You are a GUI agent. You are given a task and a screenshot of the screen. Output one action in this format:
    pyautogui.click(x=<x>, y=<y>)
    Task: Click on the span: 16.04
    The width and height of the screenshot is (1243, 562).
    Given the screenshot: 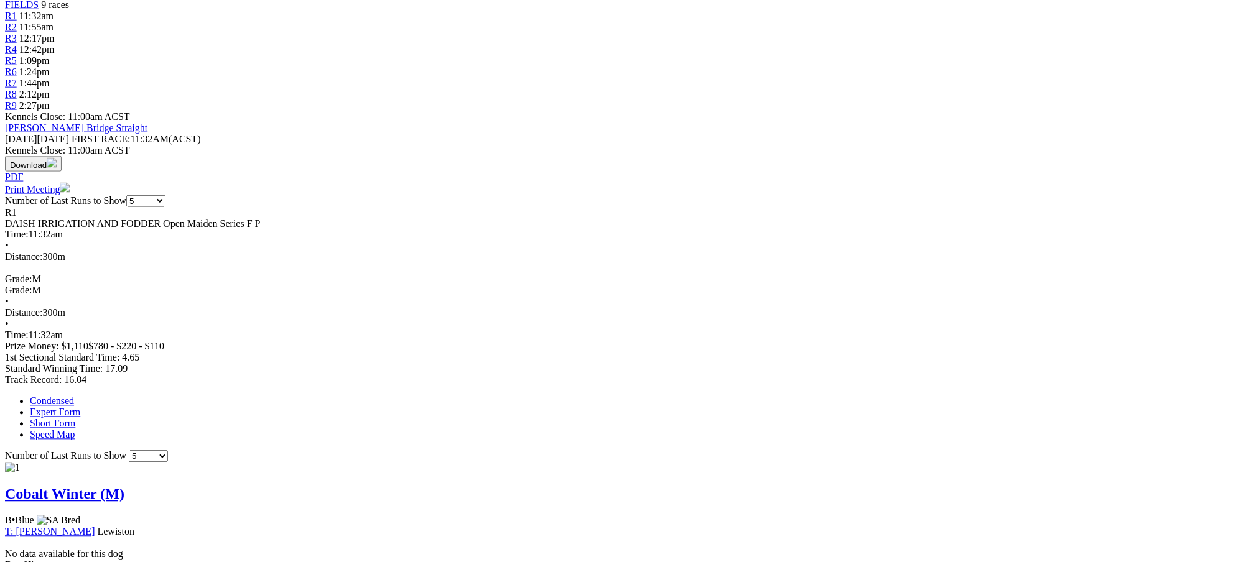 What is the action you would take?
    pyautogui.click(x=75, y=380)
    